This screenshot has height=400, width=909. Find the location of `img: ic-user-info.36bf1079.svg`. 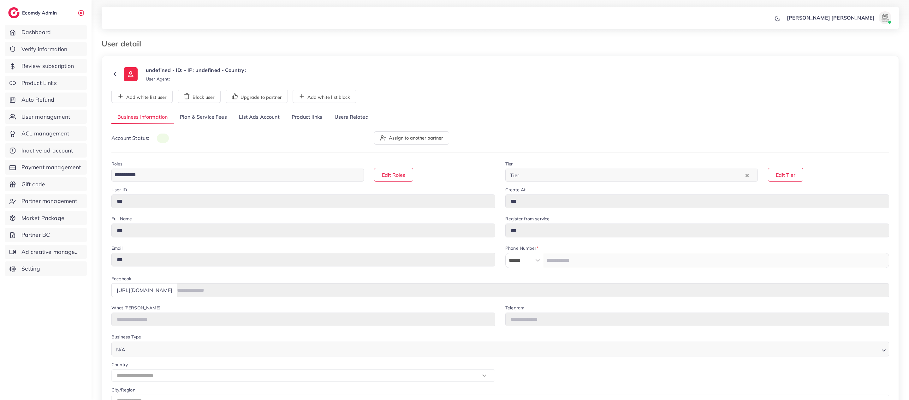

img: ic-user-info.36bf1079.svg is located at coordinates (131, 74).